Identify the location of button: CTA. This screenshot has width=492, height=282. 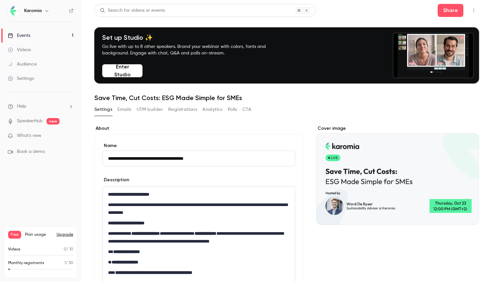
(247, 109).